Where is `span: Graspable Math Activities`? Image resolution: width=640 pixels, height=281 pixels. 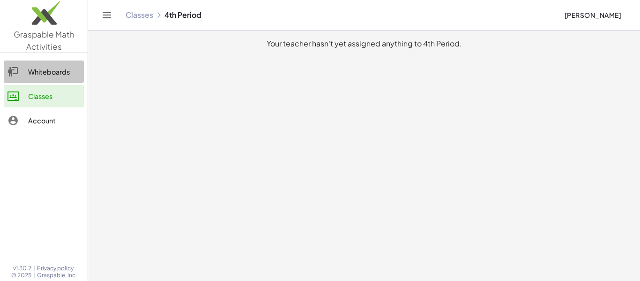
span: Graspable Math Activities is located at coordinates (44, 40).